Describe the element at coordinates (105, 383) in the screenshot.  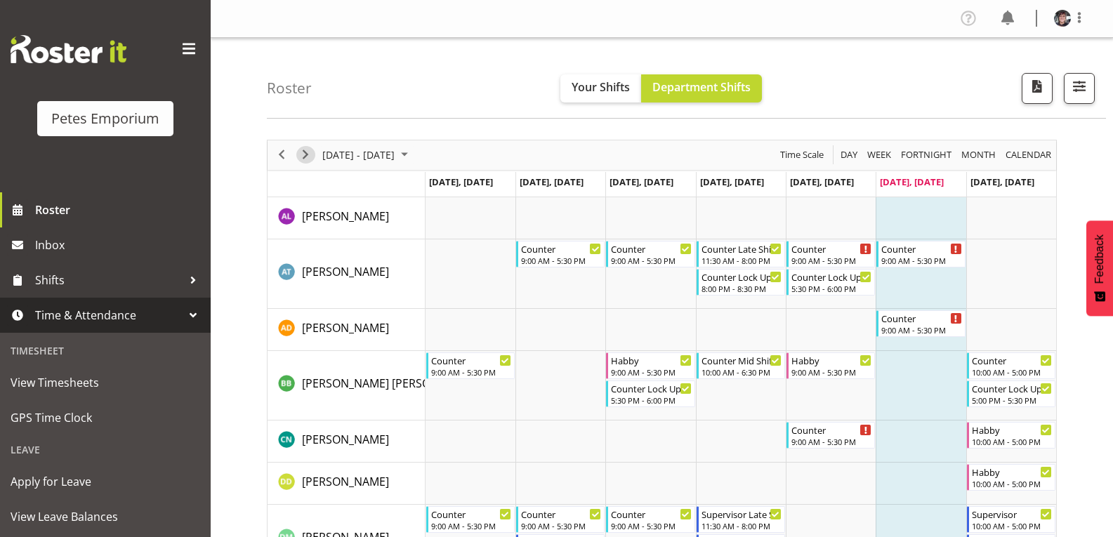
I see `a: View Timesheets` at that location.